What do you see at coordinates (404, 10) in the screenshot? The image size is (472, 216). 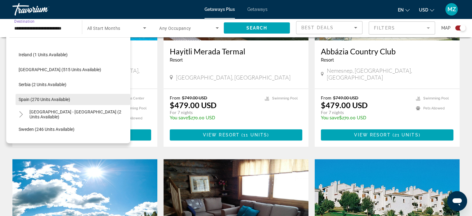 I see `button: Change language` at bounding box center [404, 10].